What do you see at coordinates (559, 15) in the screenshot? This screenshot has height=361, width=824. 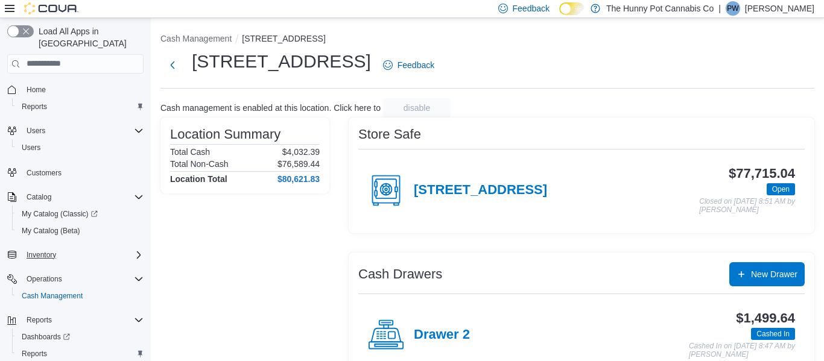 I see `span: Dark Mode` at bounding box center [559, 15].